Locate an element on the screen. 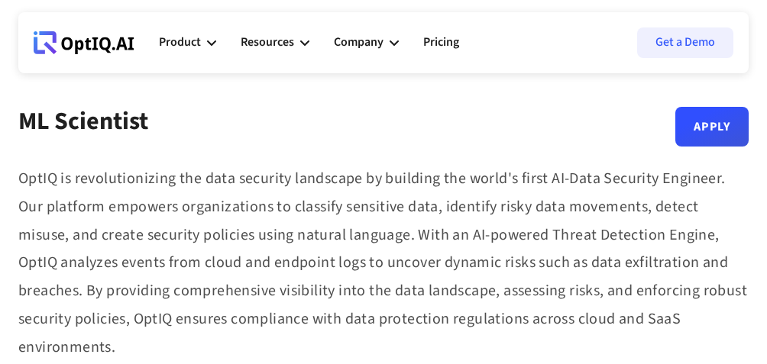 This screenshot has height=364, width=767. a: Get a Demo is located at coordinates (685, 43).